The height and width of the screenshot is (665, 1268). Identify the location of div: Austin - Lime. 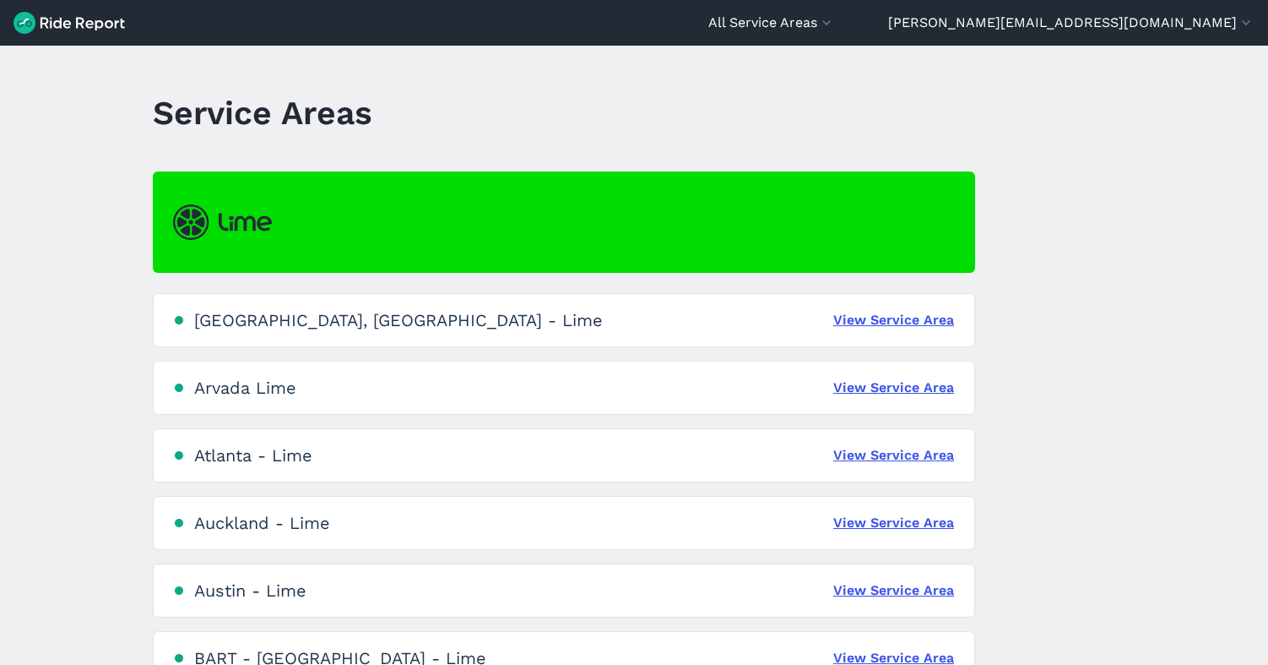
(250, 590).